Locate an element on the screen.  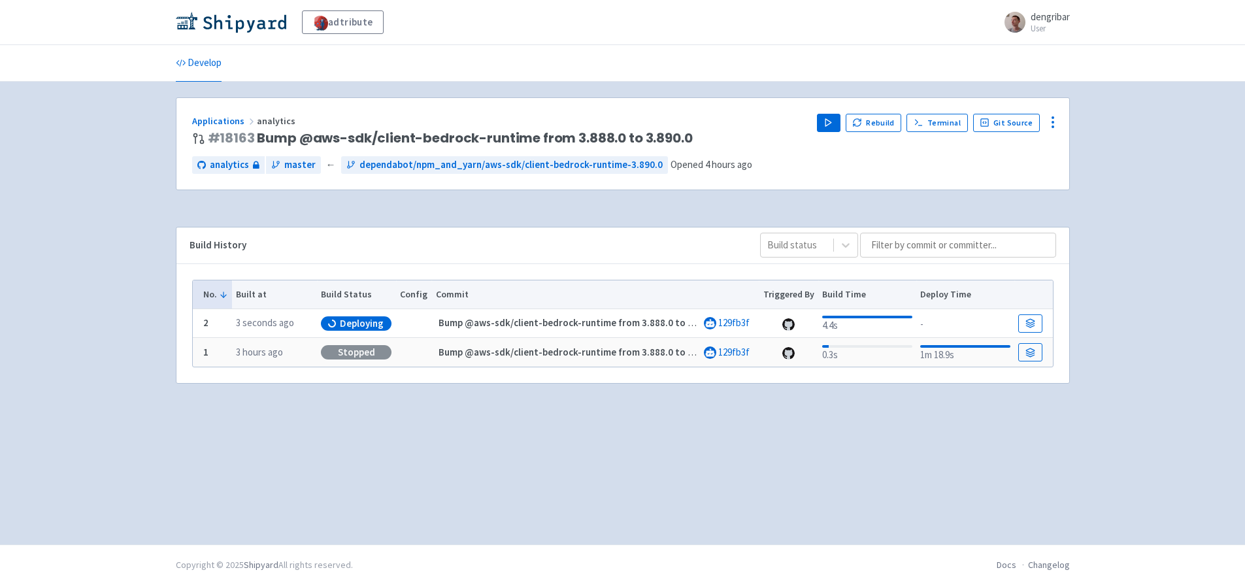
span: Opened is located at coordinates (711, 164).